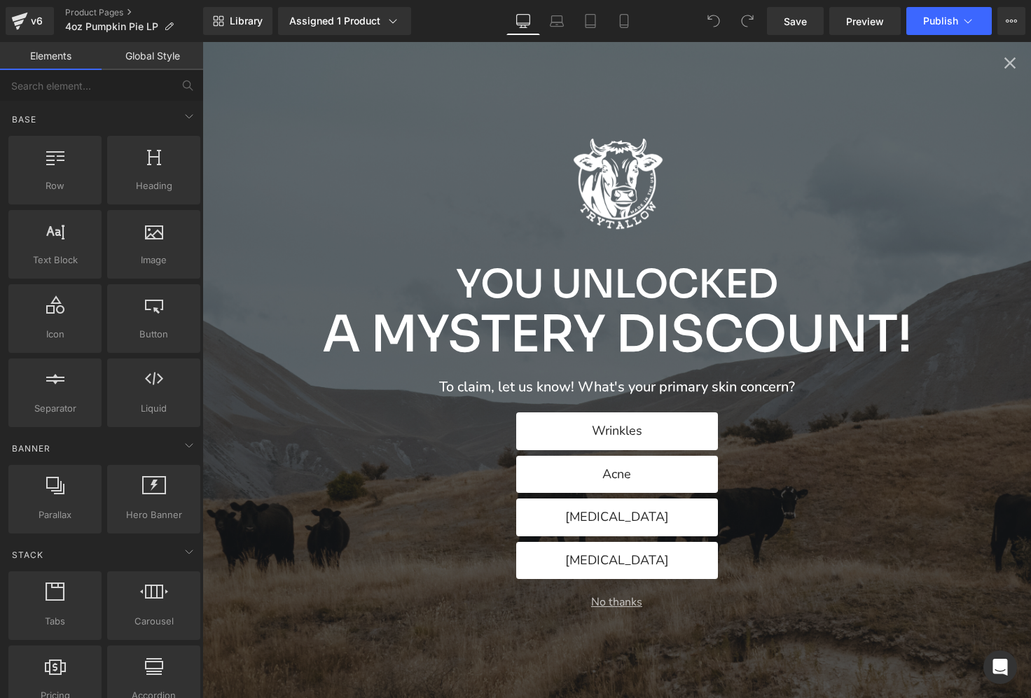 The height and width of the screenshot is (698, 1031). I want to click on a: Tablet, so click(591, 21).